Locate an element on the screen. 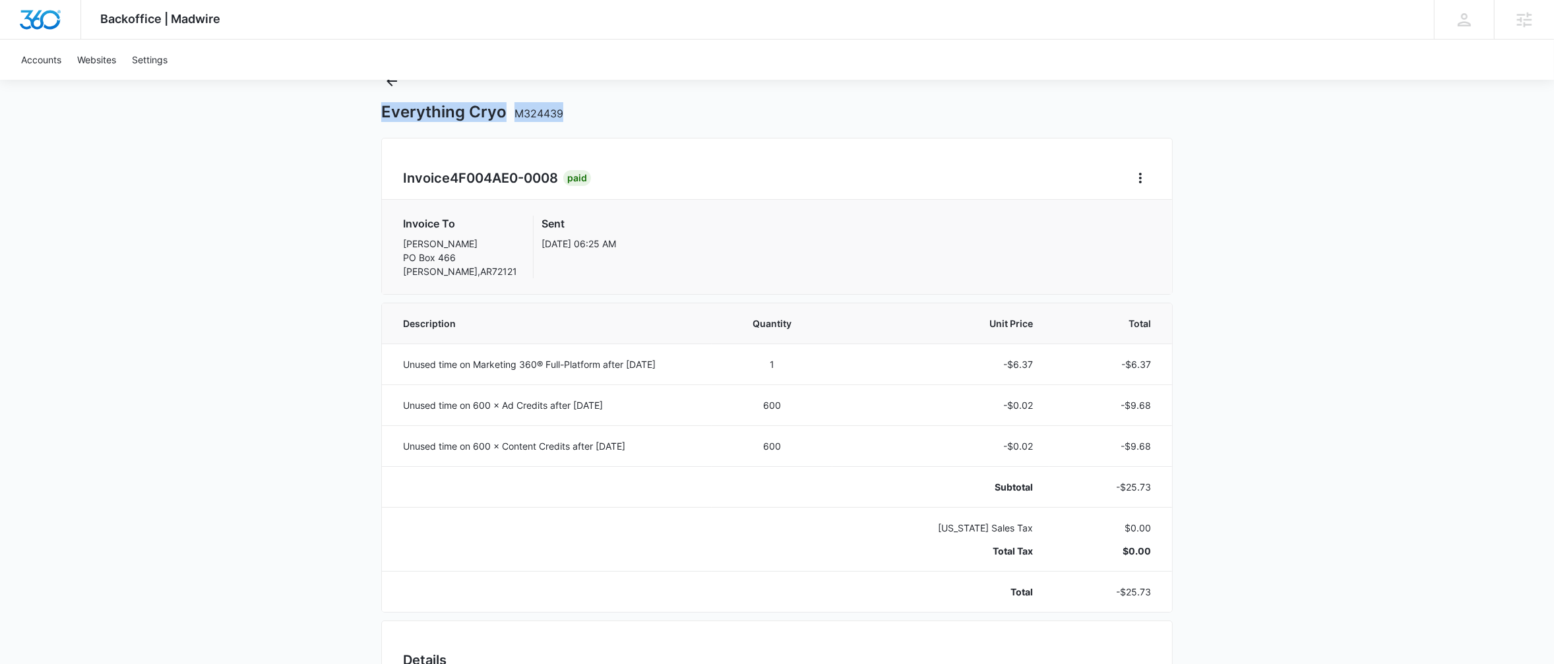 Image resolution: width=1554 pixels, height=664 pixels. span: Quantity is located at coordinates (772, 323).